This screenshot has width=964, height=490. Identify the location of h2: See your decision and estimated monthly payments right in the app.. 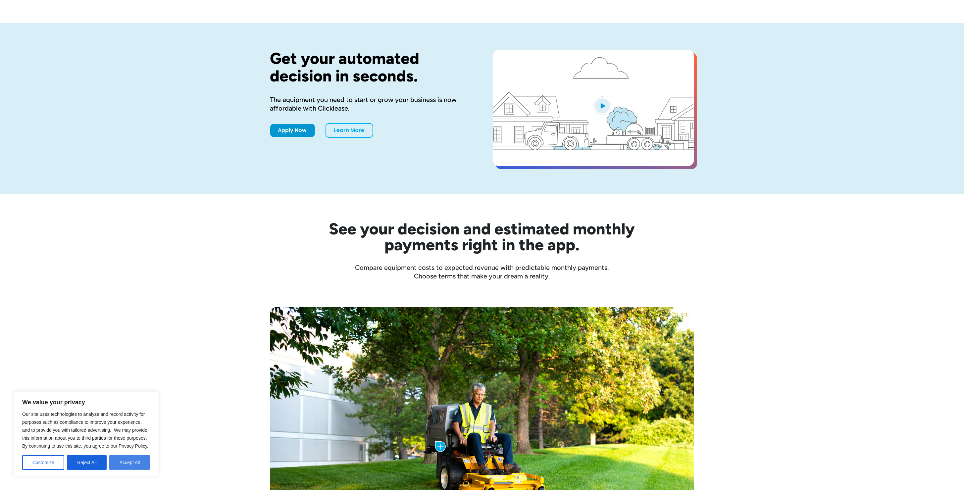
(482, 237).